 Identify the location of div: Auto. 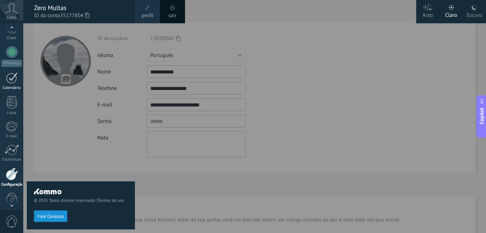
(428, 14).